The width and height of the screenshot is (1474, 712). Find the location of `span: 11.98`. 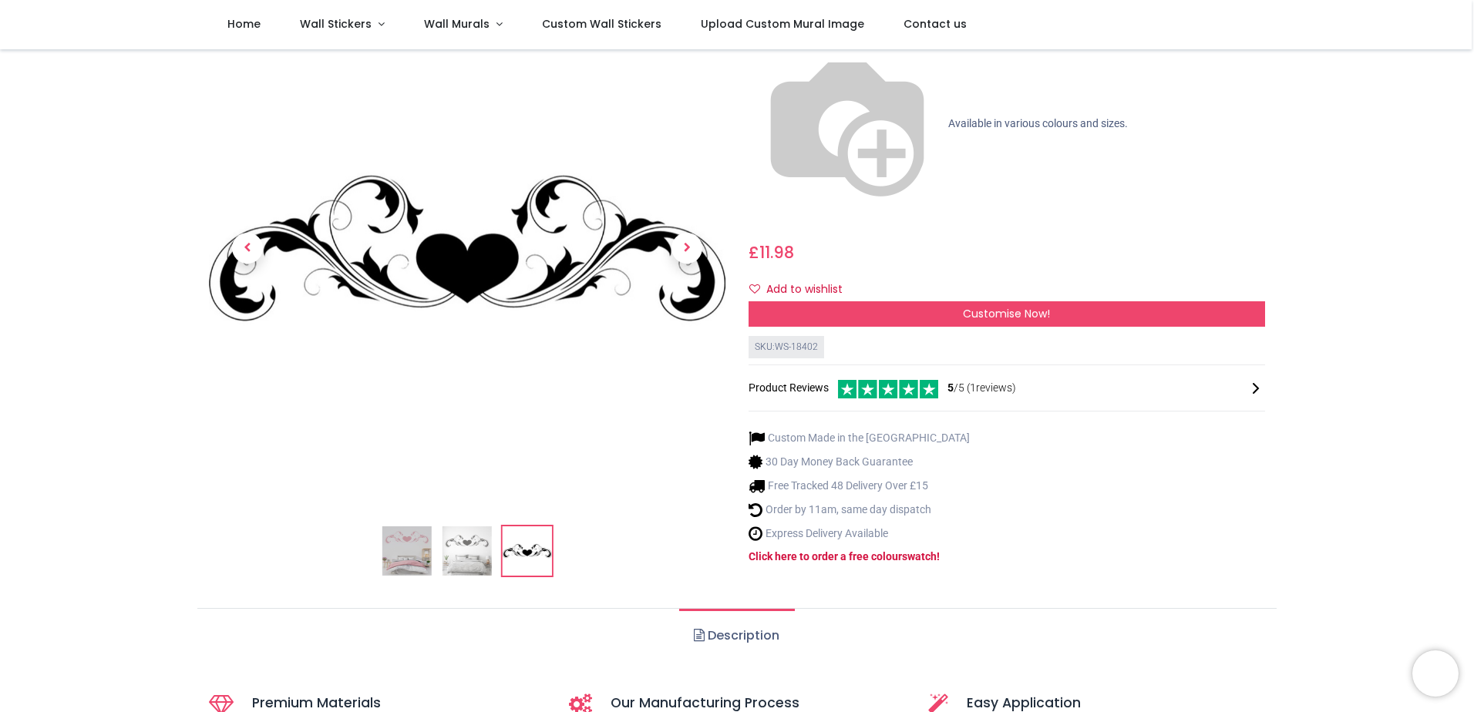

span: 11.98 is located at coordinates (776, 252).